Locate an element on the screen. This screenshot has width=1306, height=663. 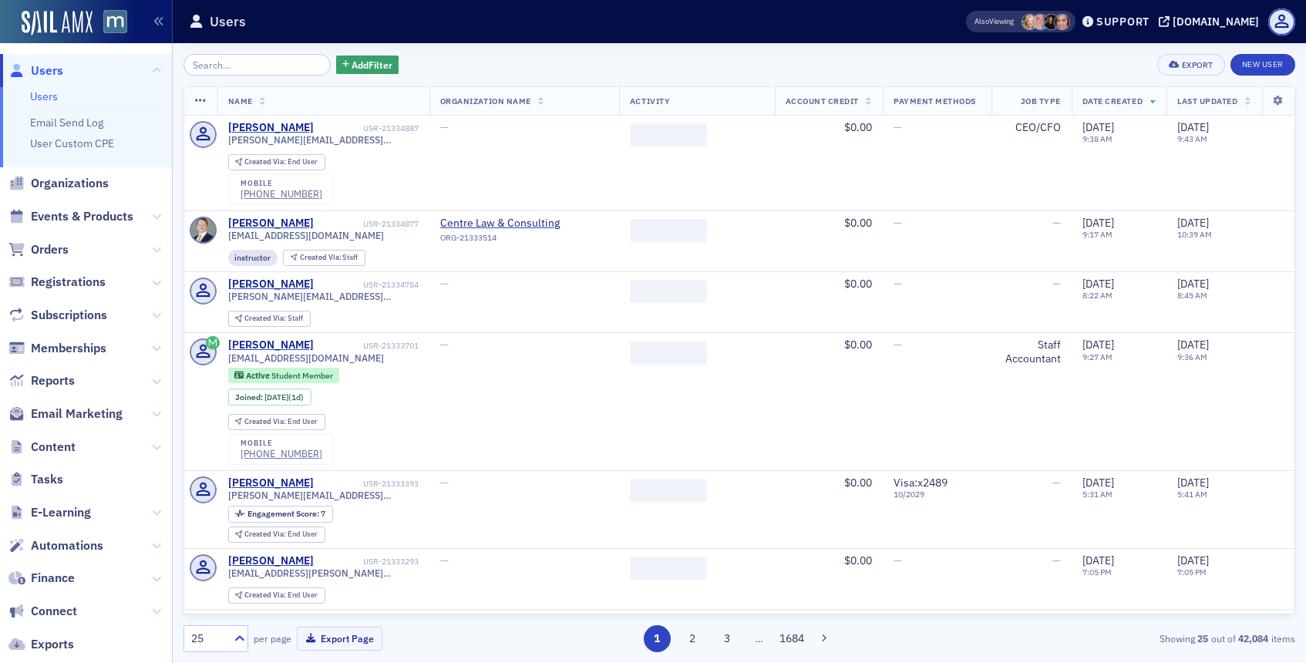
div: ORG-21333514 is located at coordinates (511, 241).